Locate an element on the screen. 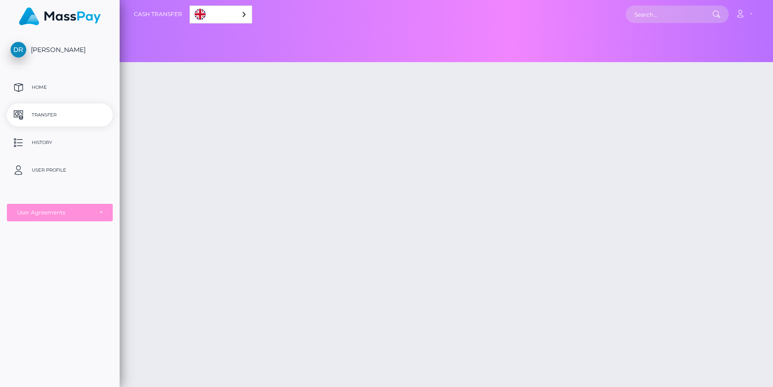 The image size is (773, 387). p: Transfer is located at coordinates (60, 115).